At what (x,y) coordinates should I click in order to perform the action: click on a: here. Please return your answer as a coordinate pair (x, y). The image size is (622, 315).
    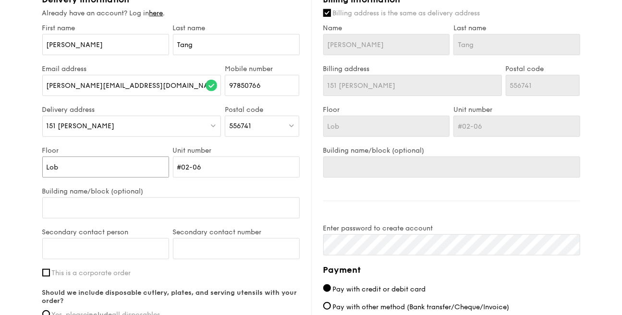
    Looking at the image, I should click on (156, 13).